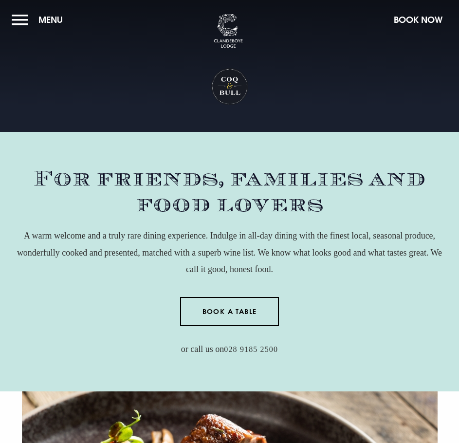 This screenshot has width=459, height=443. I want to click on p: A warm welcome and a truly rare dining experience. Indulge in all-day dining with the finest loca..., so click(229, 252).